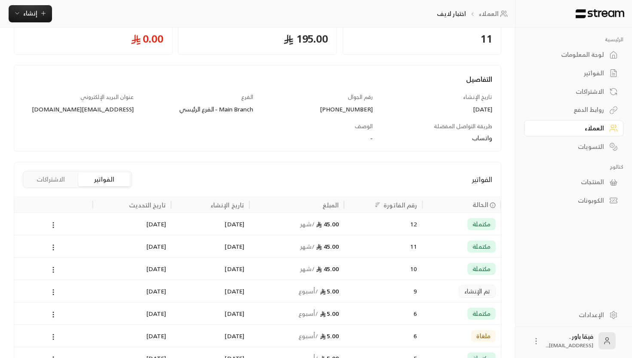  Describe the element at coordinates (477, 291) in the screenshot. I see `span: تم الإنشاء` at that location.